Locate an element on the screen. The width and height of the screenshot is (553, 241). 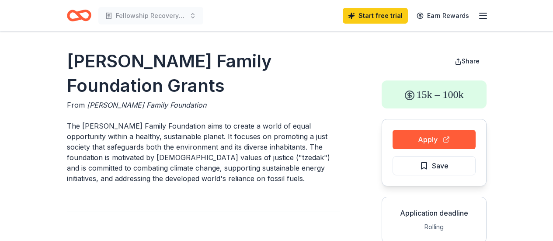
div: From is located at coordinates (203, 105).